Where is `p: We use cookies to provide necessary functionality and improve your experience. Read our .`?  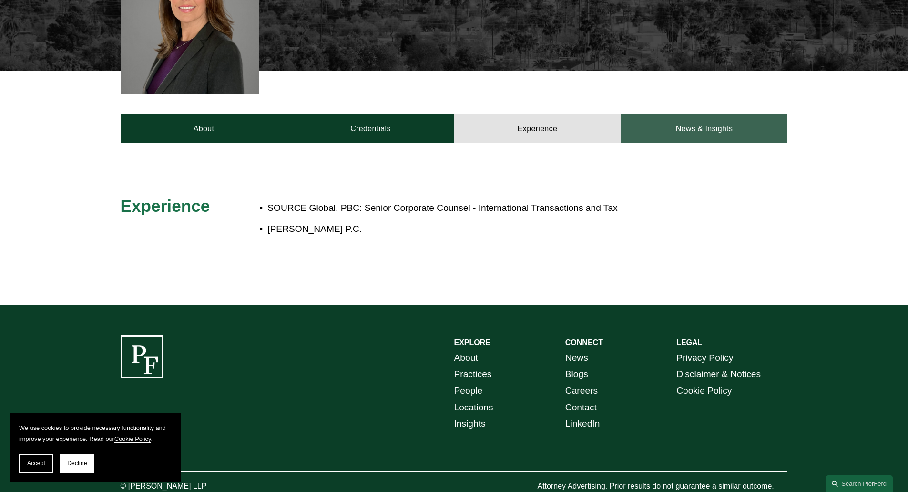
p: We use cookies to provide necessary functionality and improve your experience. Read our . is located at coordinates (95, 433).